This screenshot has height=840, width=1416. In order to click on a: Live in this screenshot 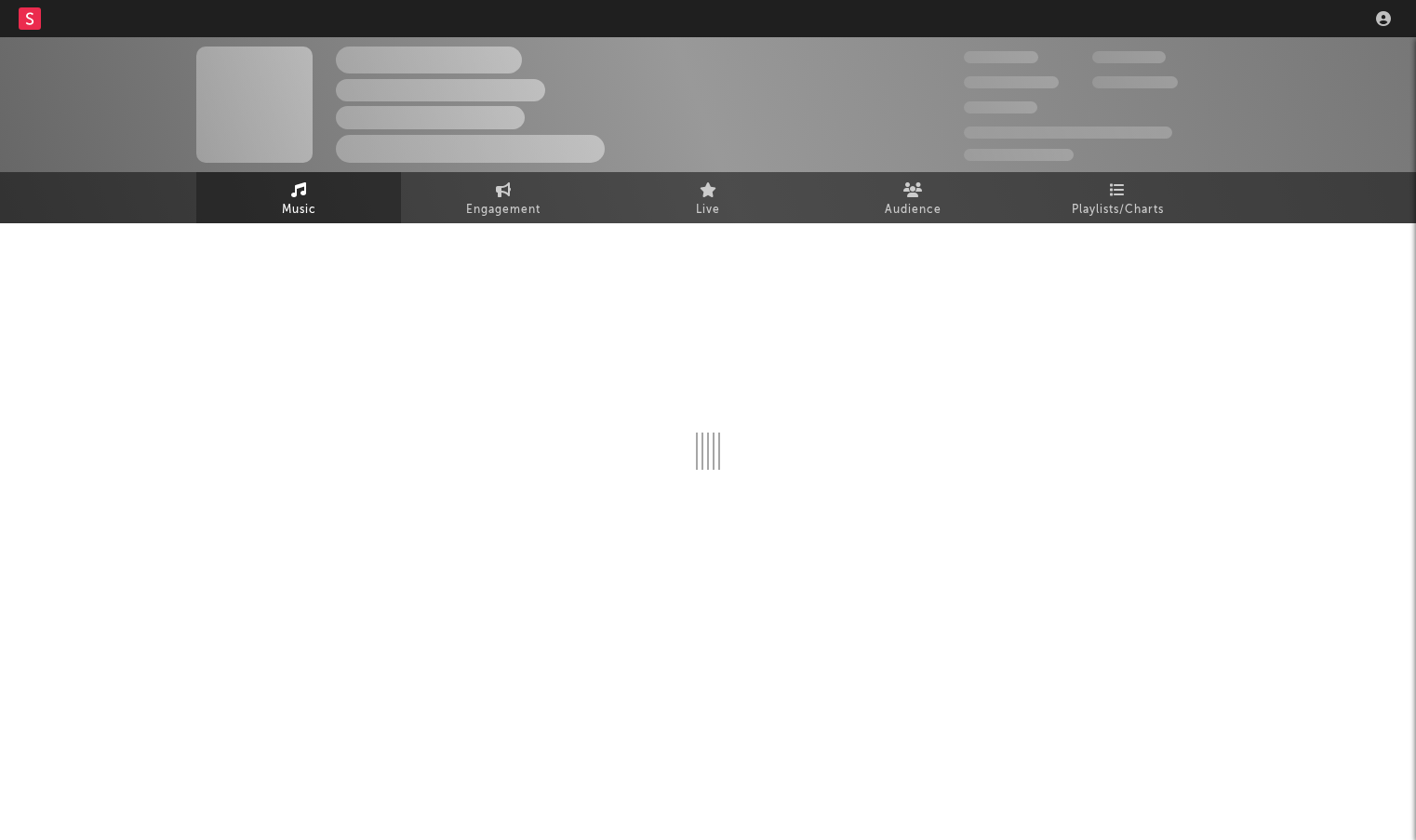, I will do `click(708, 197)`.